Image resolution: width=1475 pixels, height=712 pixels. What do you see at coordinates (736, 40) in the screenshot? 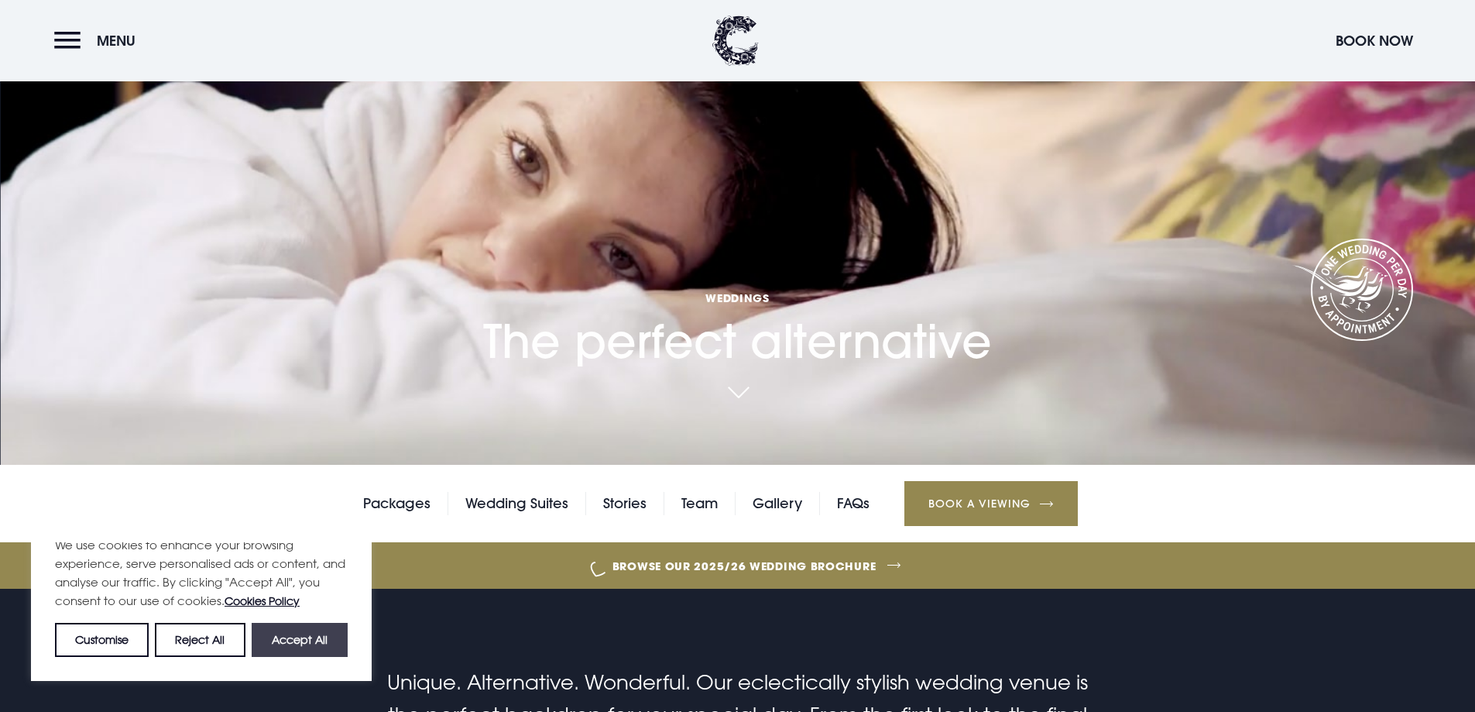
I see `img: Clandeboye Lodge` at bounding box center [736, 40].